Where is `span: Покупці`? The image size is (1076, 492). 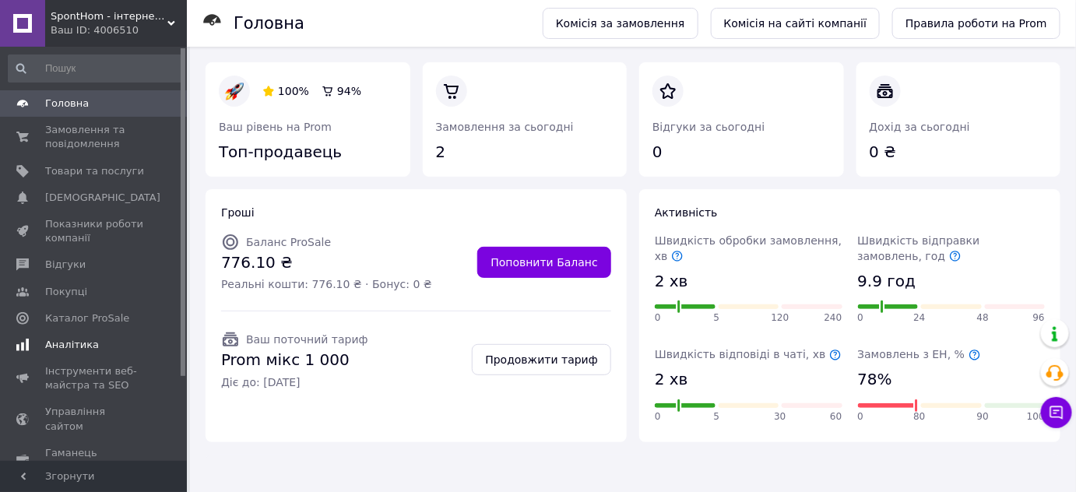
span: Покупці is located at coordinates (66, 292).